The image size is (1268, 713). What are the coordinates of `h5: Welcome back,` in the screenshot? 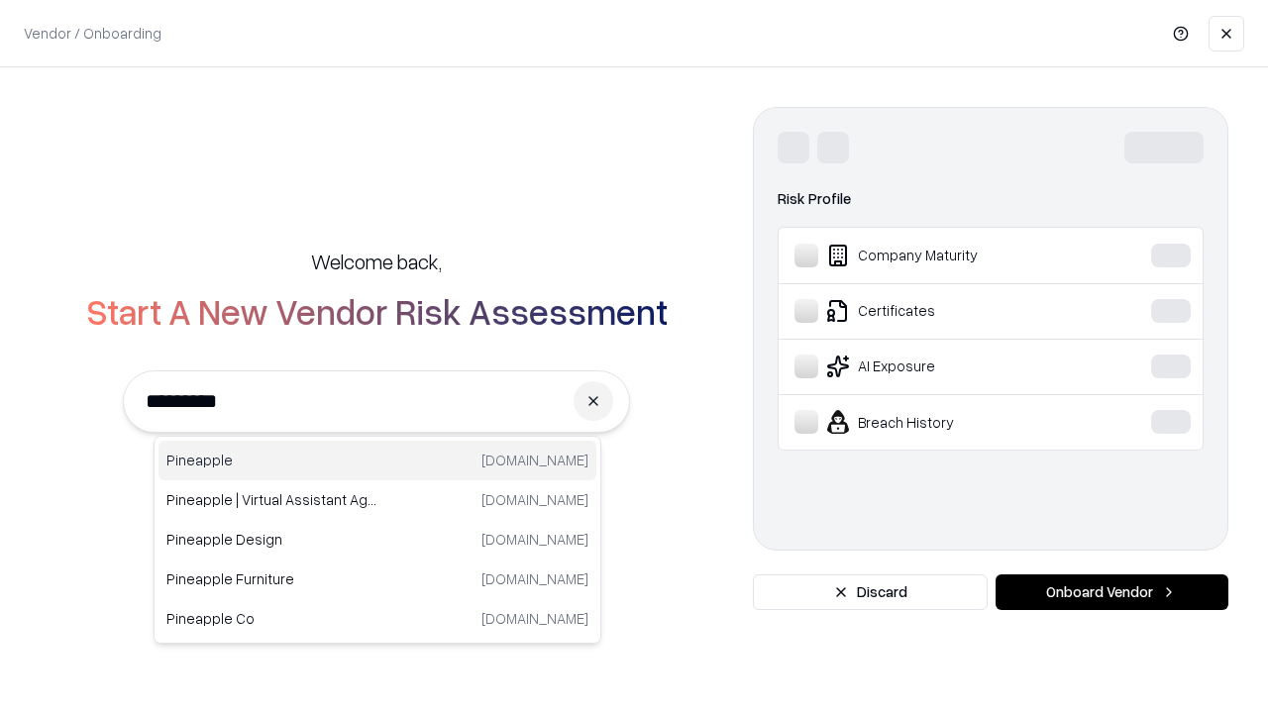 It's located at (376, 262).